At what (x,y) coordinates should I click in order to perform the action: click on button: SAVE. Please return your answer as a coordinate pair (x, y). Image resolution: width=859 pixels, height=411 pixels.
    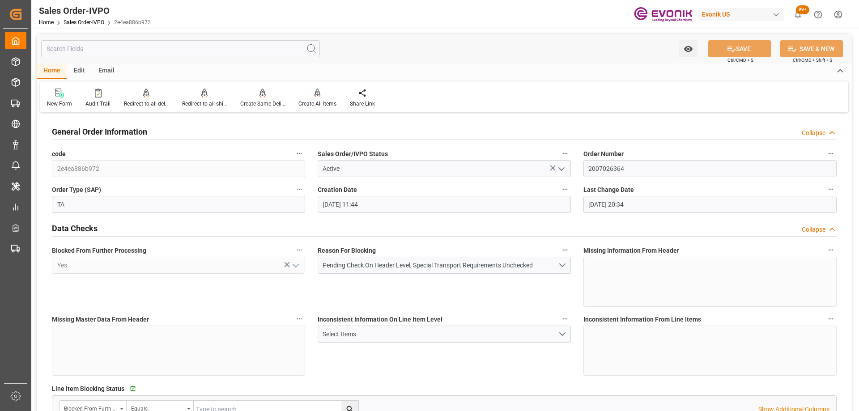
    Looking at the image, I should click on (739, 49).